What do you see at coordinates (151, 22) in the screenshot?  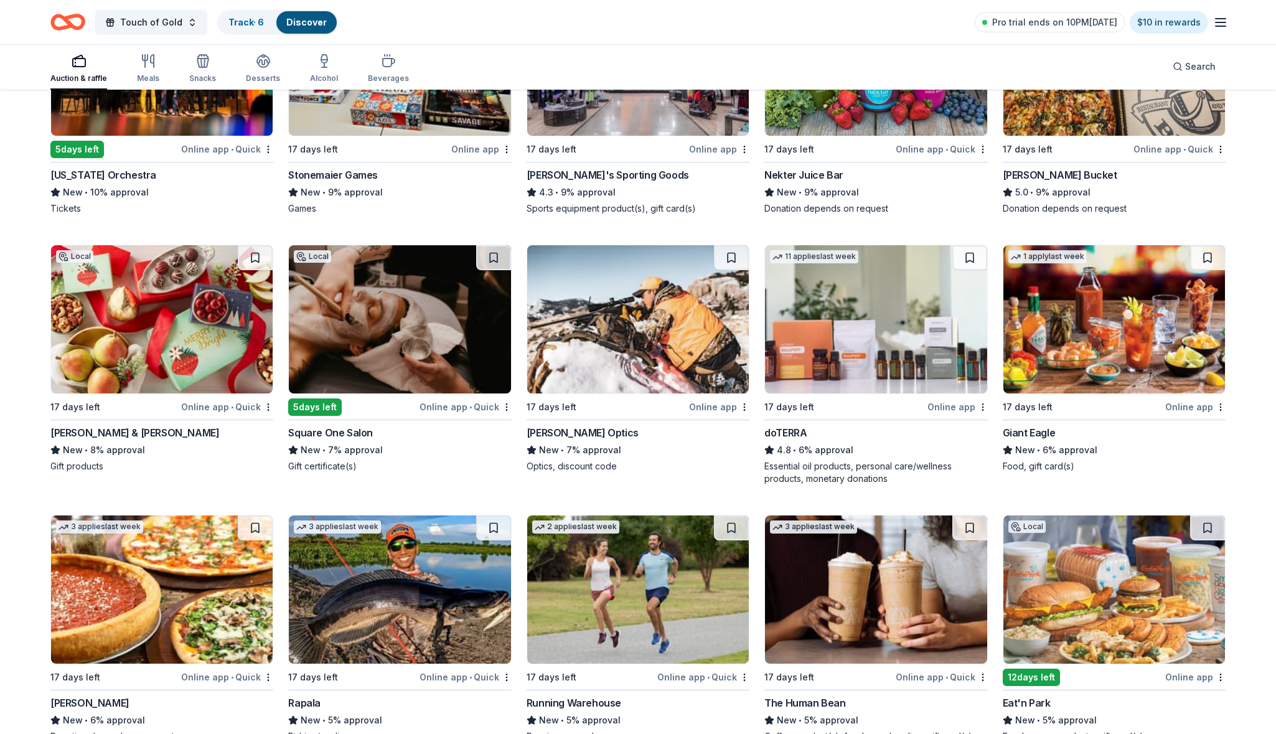 I see `button: Touch of Gold` at bounding box center [151, 22].